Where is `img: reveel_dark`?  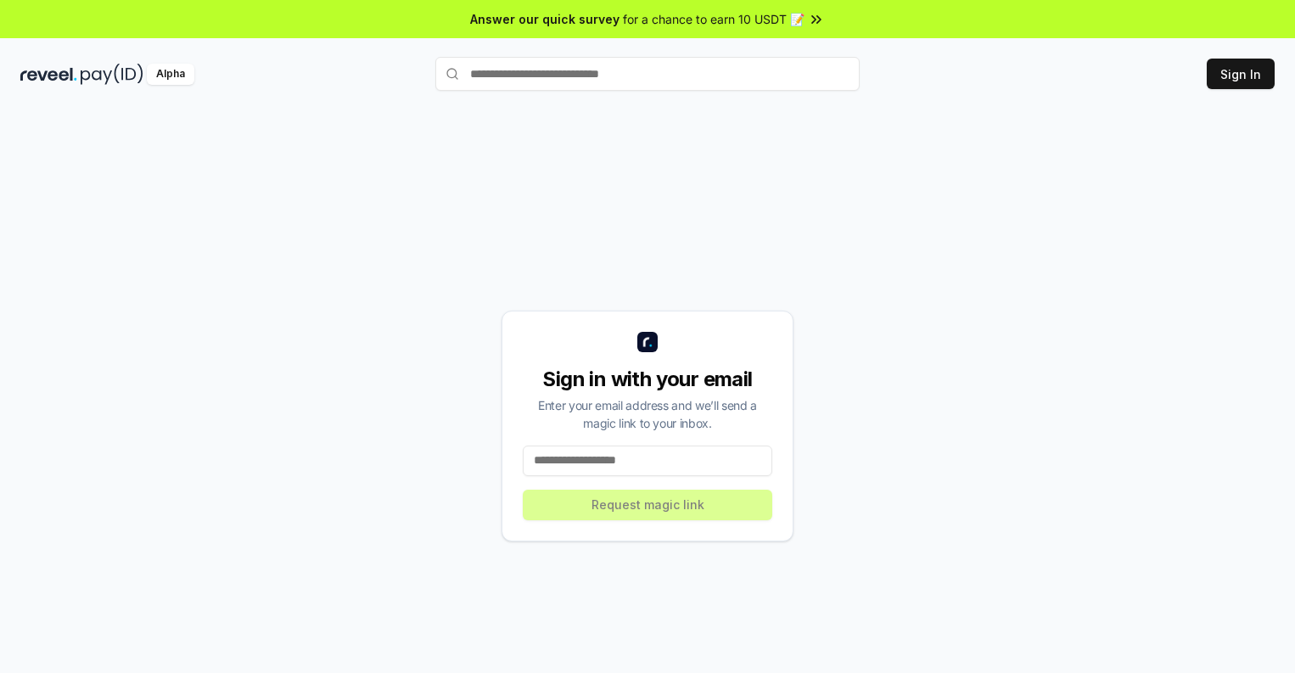 img: reveel_dark is located at coordinates (48, 74).